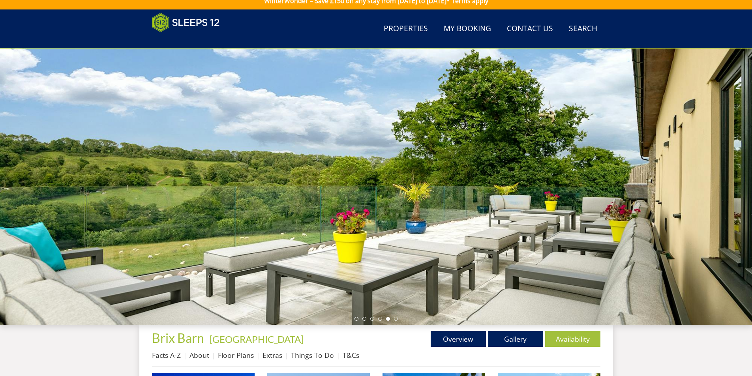  I want to click on a: Availability, so click(573, 339).